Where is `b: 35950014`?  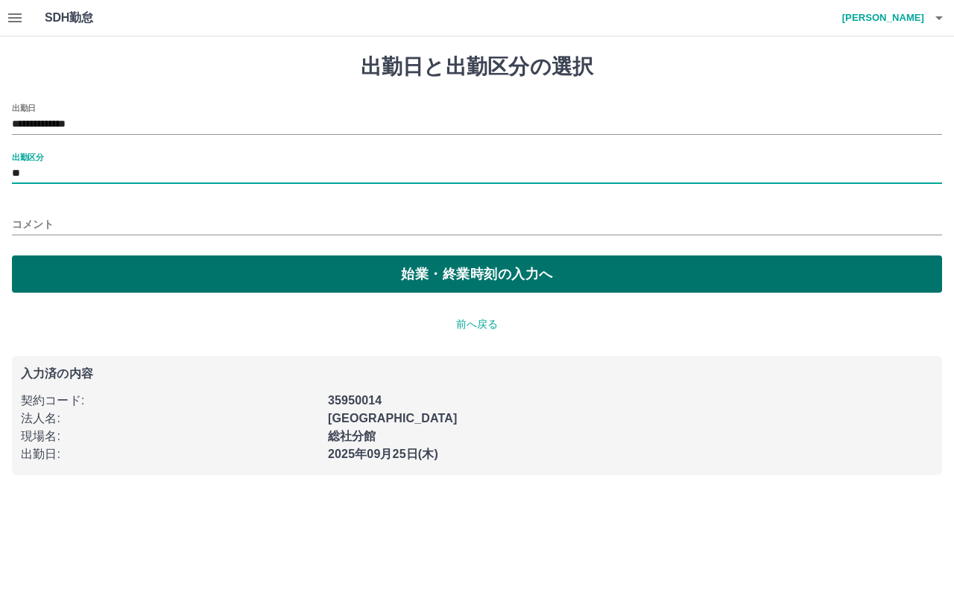
b: 35950014 is located at coordinates (355, 400).